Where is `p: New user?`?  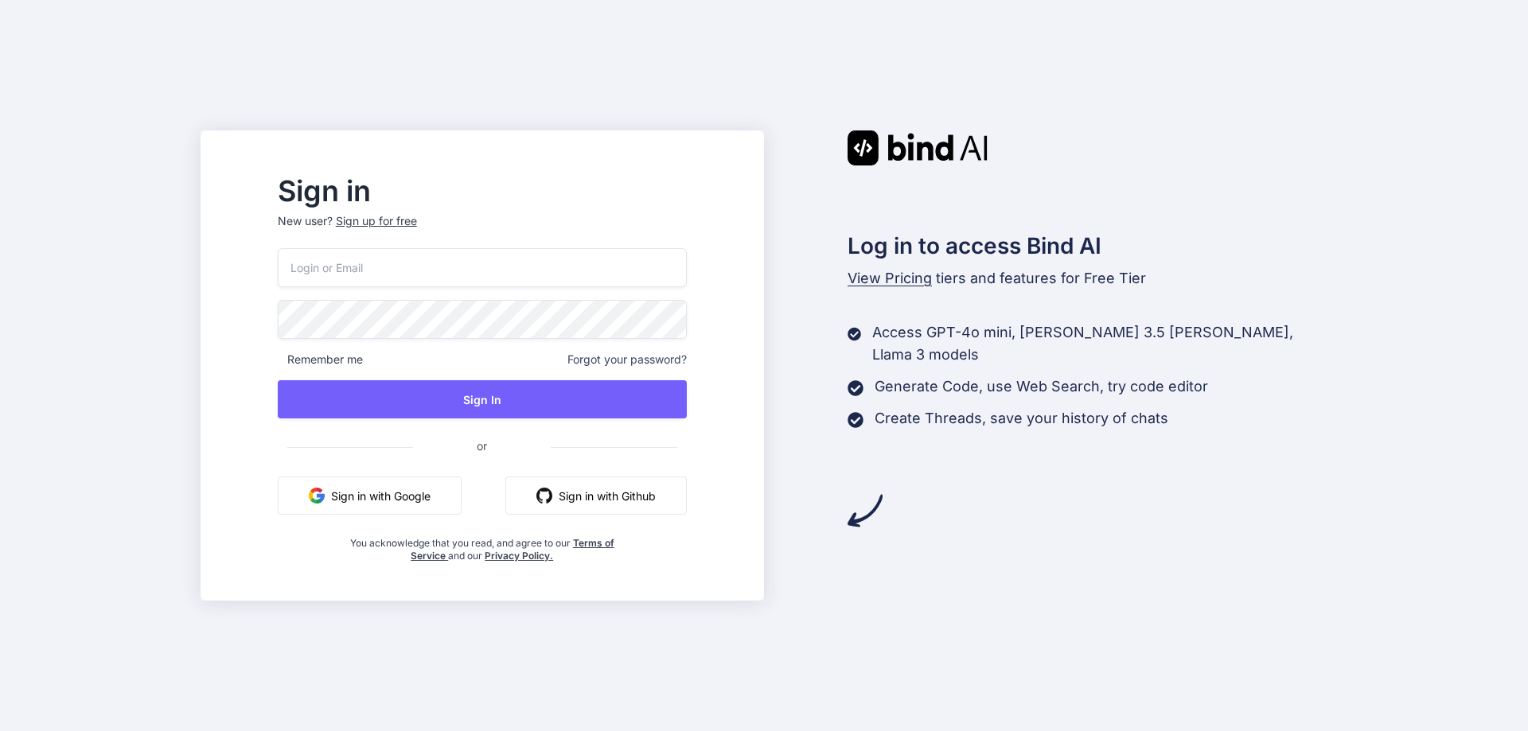
p: New user? is located at coordinates (482, 231).